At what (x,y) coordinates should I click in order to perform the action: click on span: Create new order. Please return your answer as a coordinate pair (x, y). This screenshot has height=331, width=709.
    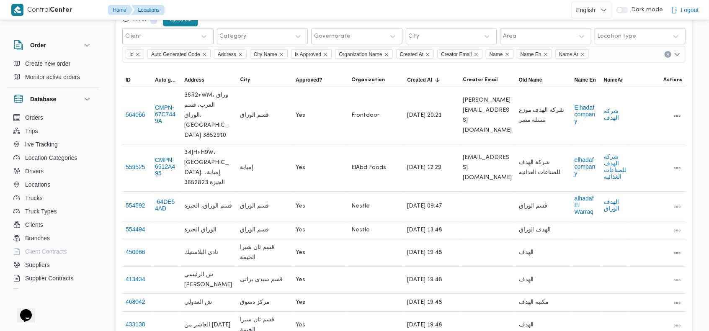
    Looking at the image, I should click on (48, 64).